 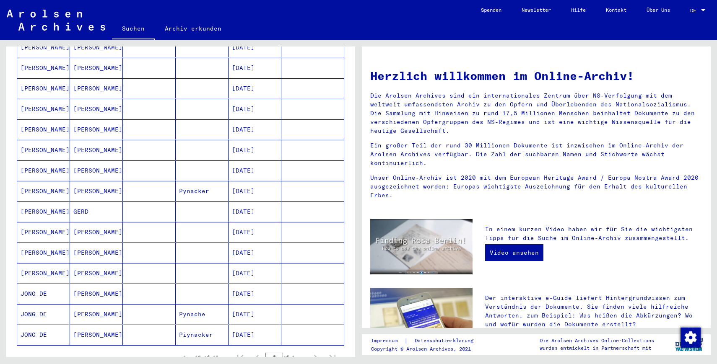 What do you see at coordinates (202, 314) in the screenshot?
I see `mat-cell: Pynache` at bounding box center [202, 314].